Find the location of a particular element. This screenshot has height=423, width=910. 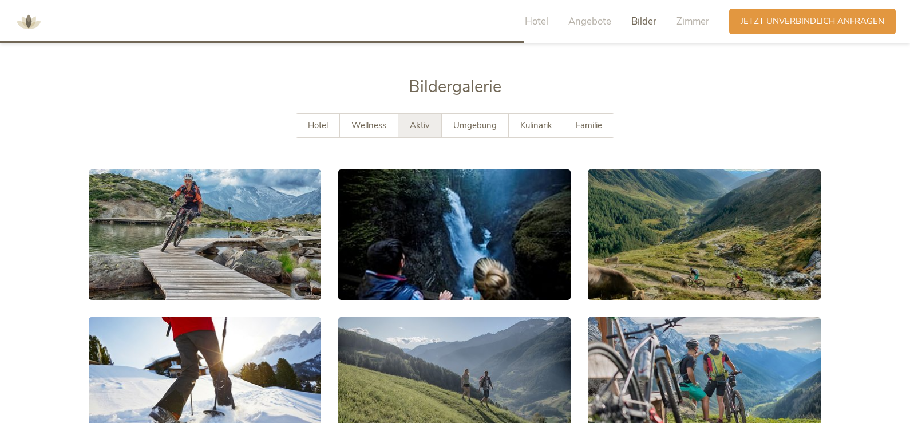

span: Umgebung is located at coordinates (475, 125).